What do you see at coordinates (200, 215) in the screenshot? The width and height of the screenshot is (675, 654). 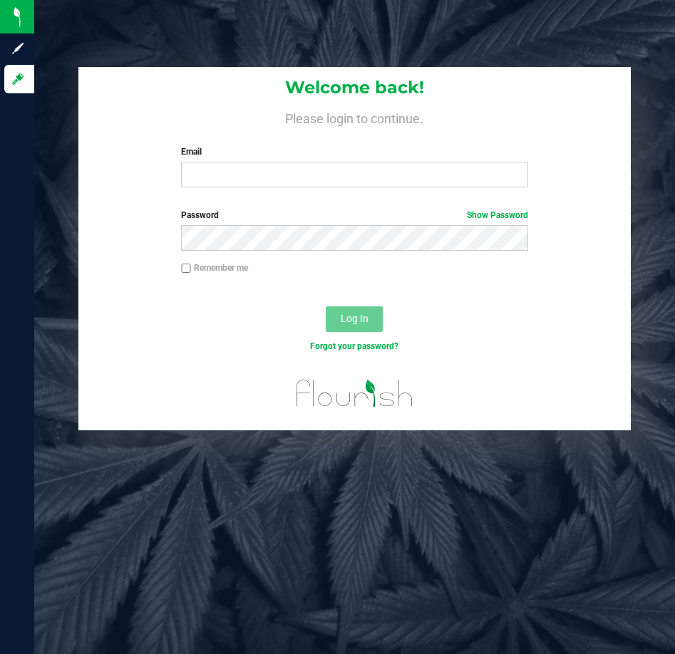 I see `span: Password` at bounding box center [200, 215].